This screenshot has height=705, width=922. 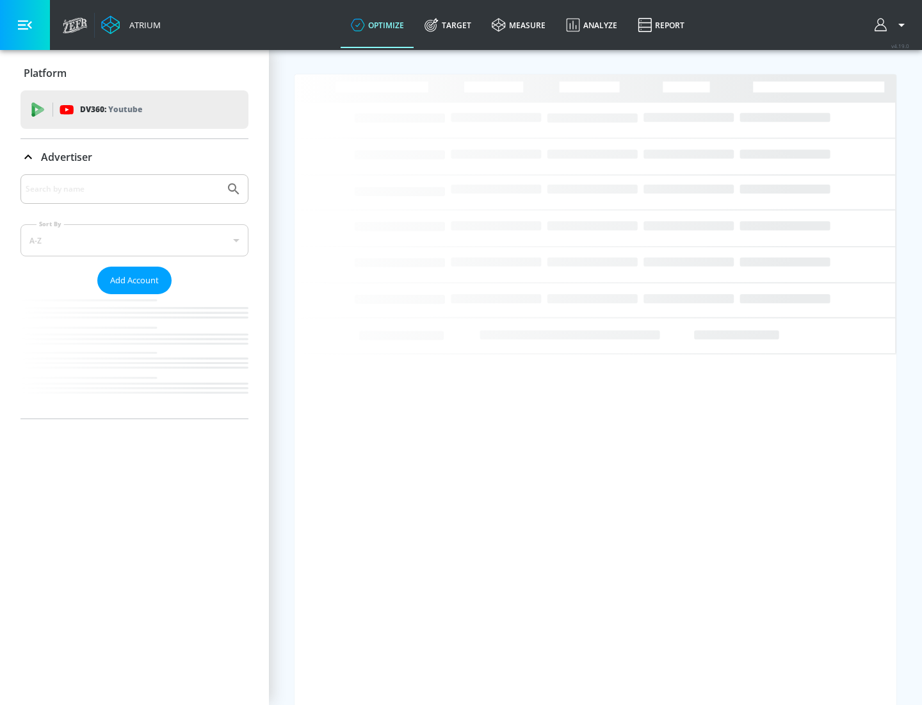 I want to click on span: v 4.19.0, so click(x=901, y=45).